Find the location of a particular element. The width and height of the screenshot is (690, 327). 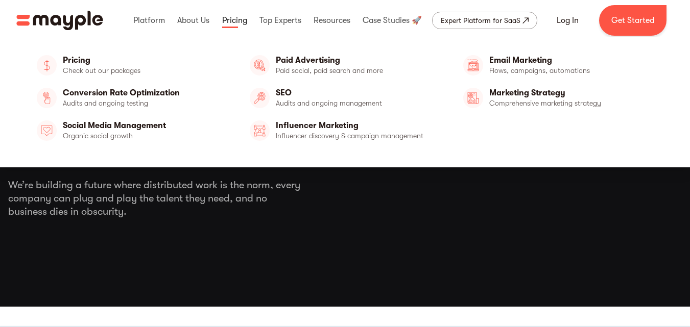

span: business dies in obscurity. is located at coordinates (345, 212).